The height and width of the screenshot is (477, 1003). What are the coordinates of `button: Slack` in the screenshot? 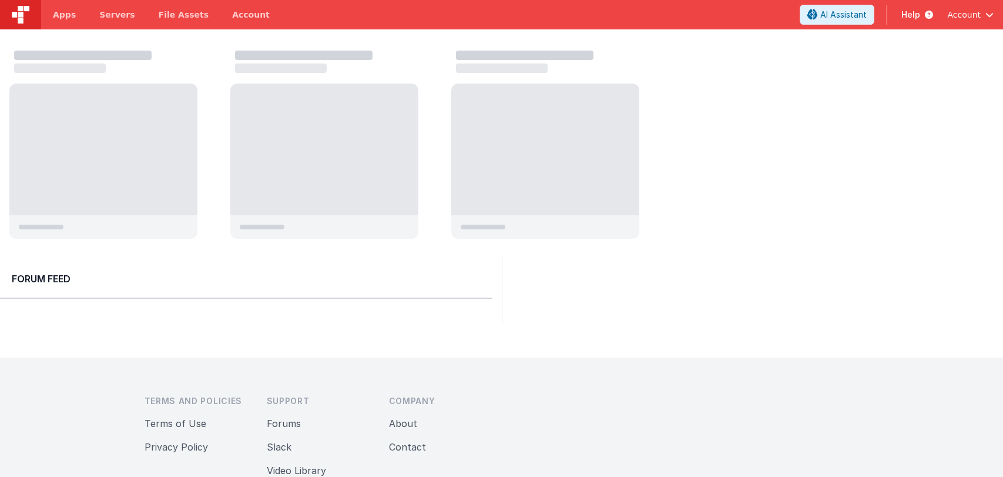 It's located at (279, 447).